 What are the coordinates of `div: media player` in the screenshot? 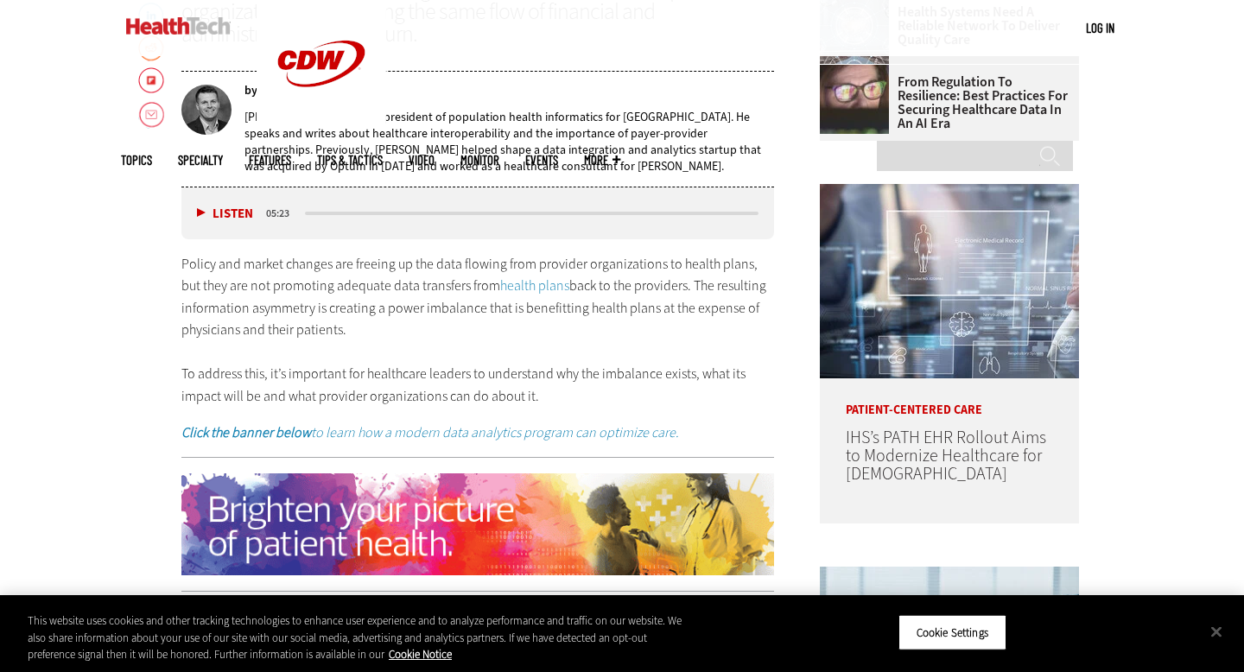 It's located at (478, 213).